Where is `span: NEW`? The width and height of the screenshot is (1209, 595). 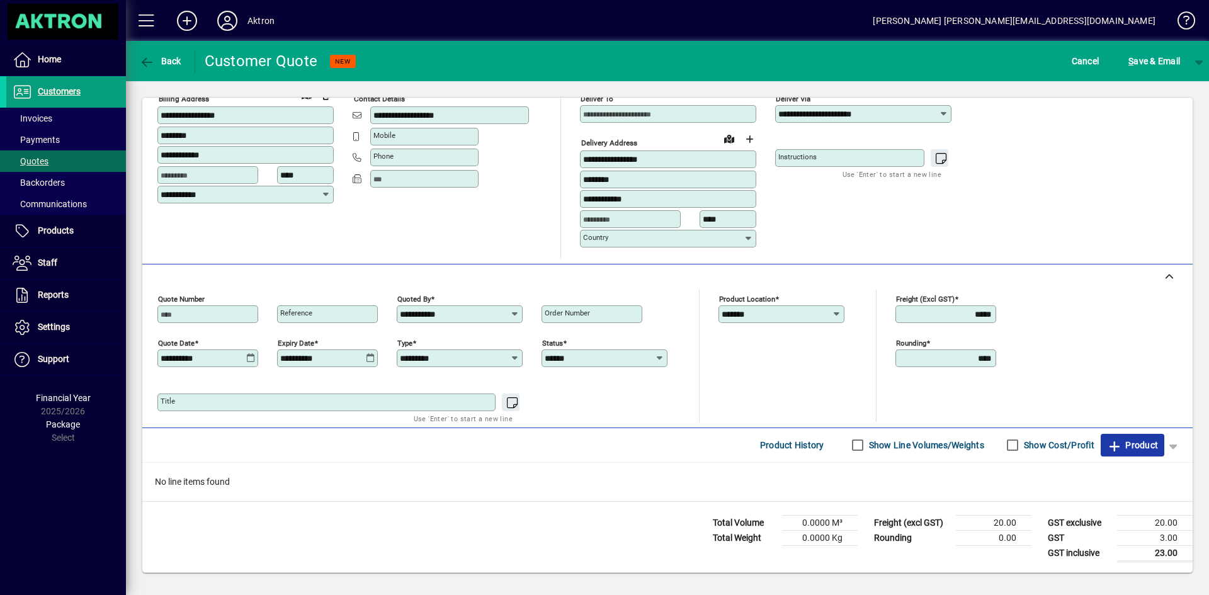
span: NEW is located at coordinates (342, 61).